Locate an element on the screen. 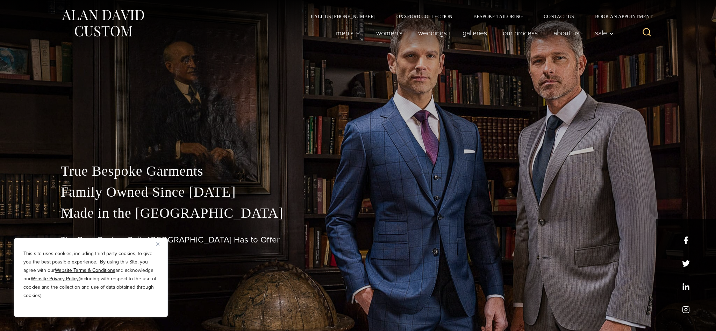 This screenshot has height=331, width=716. a: Oxxford Collection is located at coordinates (424, 16).